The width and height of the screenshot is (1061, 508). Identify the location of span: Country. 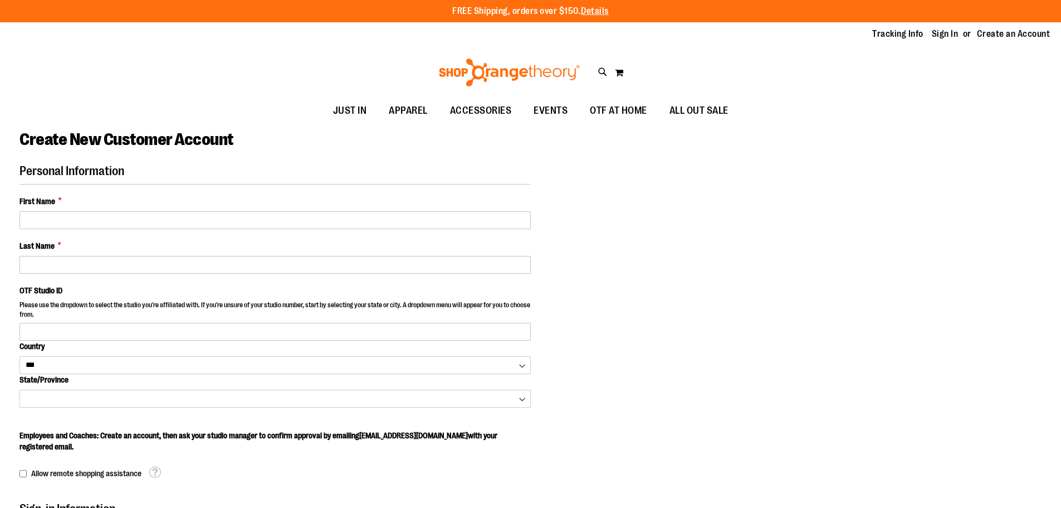
(32, 346).